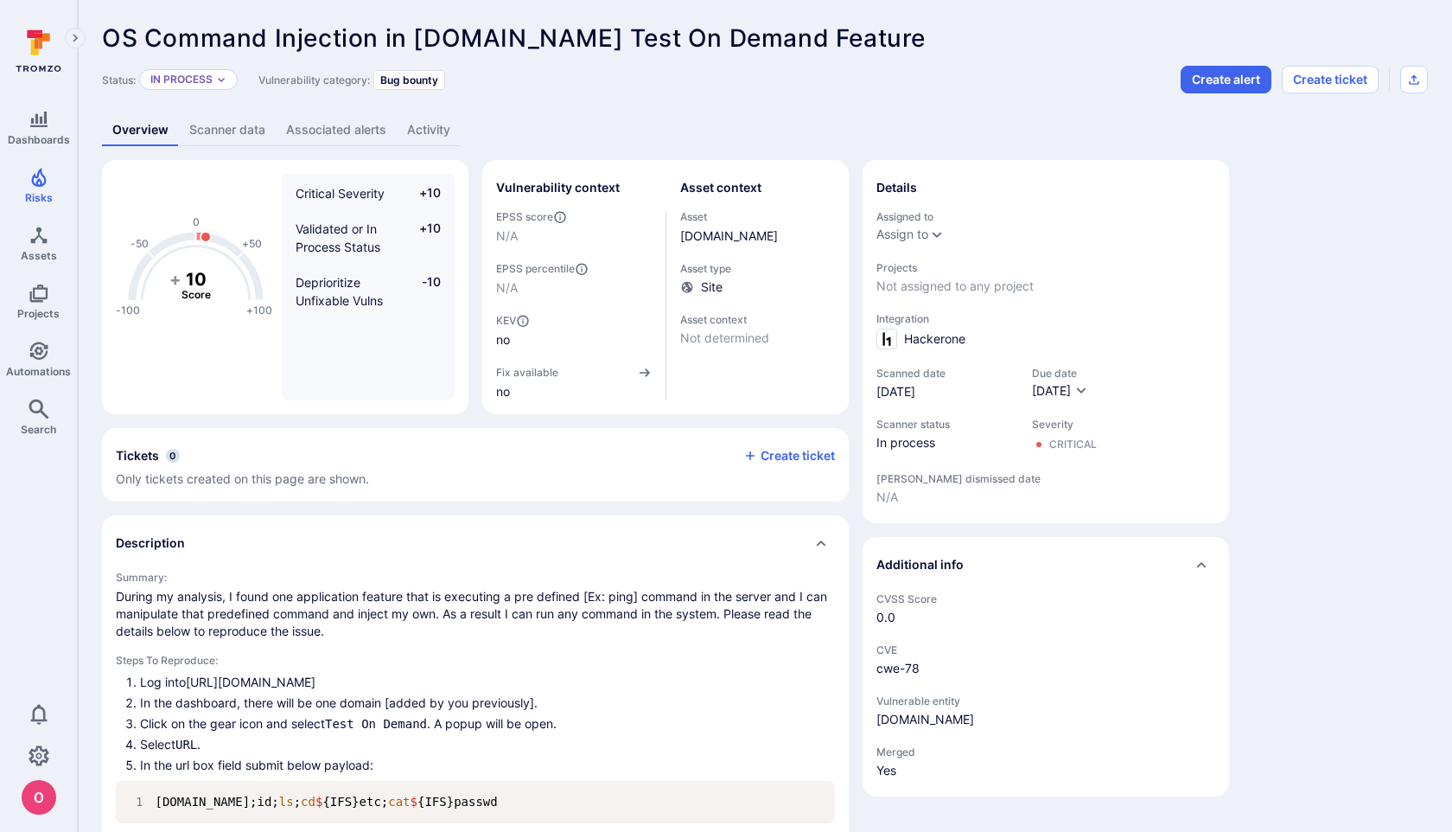 The width and height of the screenshot is (1452, 832). What do you see at coordinates (1046, 751) in the screenshot?
I see `span: Merged` at bounding box center [1046, 751].